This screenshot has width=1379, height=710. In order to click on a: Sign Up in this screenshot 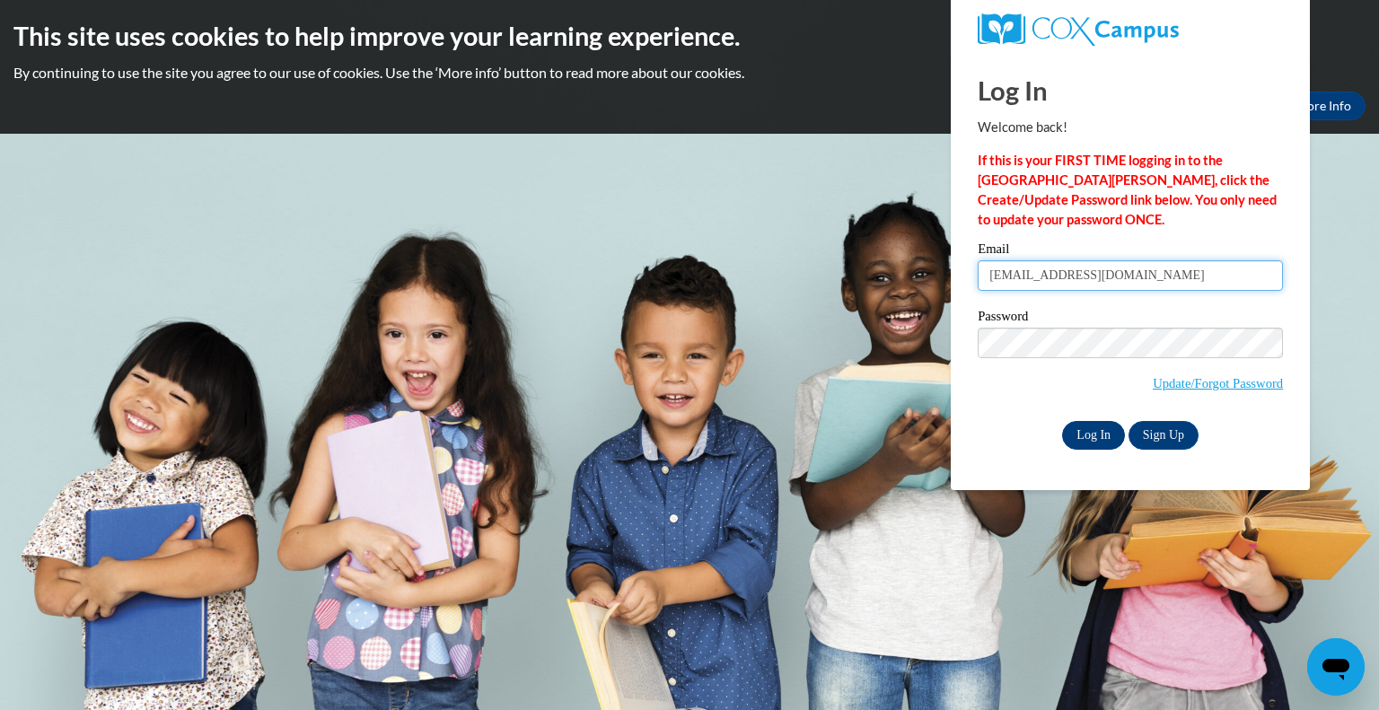, I will do `click(1164, 436)`.